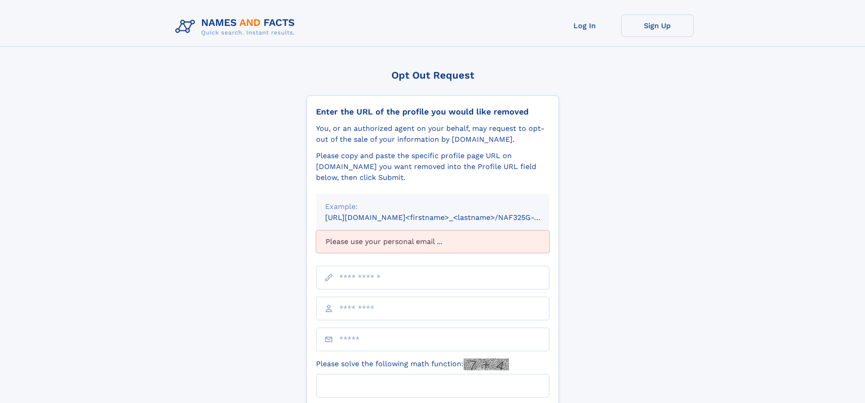 The width and height of the screenshot is (865, 403). What do you see at coordinates (433, 75) in the screenshot?
I see `div: Opt Out Request` at bounding box center [433, 75].